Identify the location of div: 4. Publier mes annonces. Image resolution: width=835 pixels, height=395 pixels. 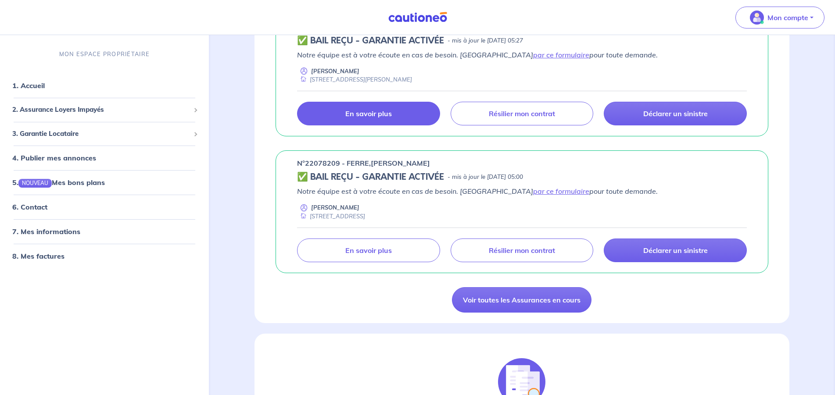
(104, 158).